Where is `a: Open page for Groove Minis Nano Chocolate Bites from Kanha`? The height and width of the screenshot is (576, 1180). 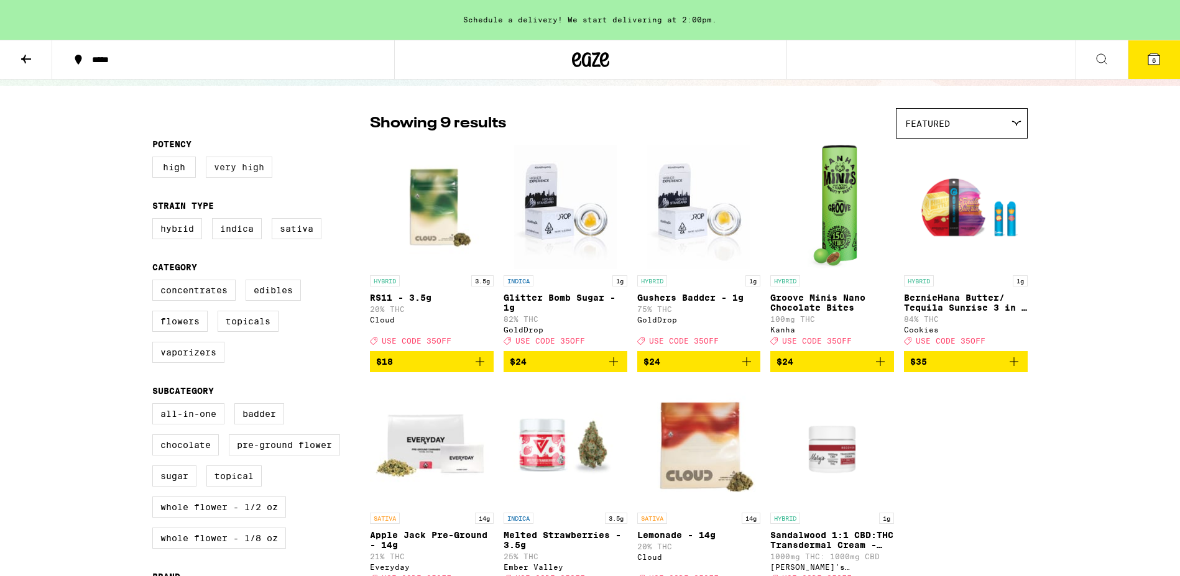 a: Open page for Groove Minis Nano Chocolate Bites from Kanha is located at coordinates (832, 248).